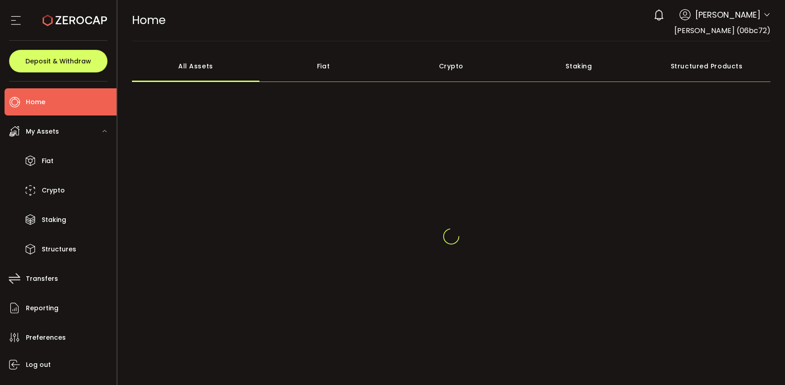 This screenshot has height=385, width=785. I want to click on span: Crypto, so click(53, 190).